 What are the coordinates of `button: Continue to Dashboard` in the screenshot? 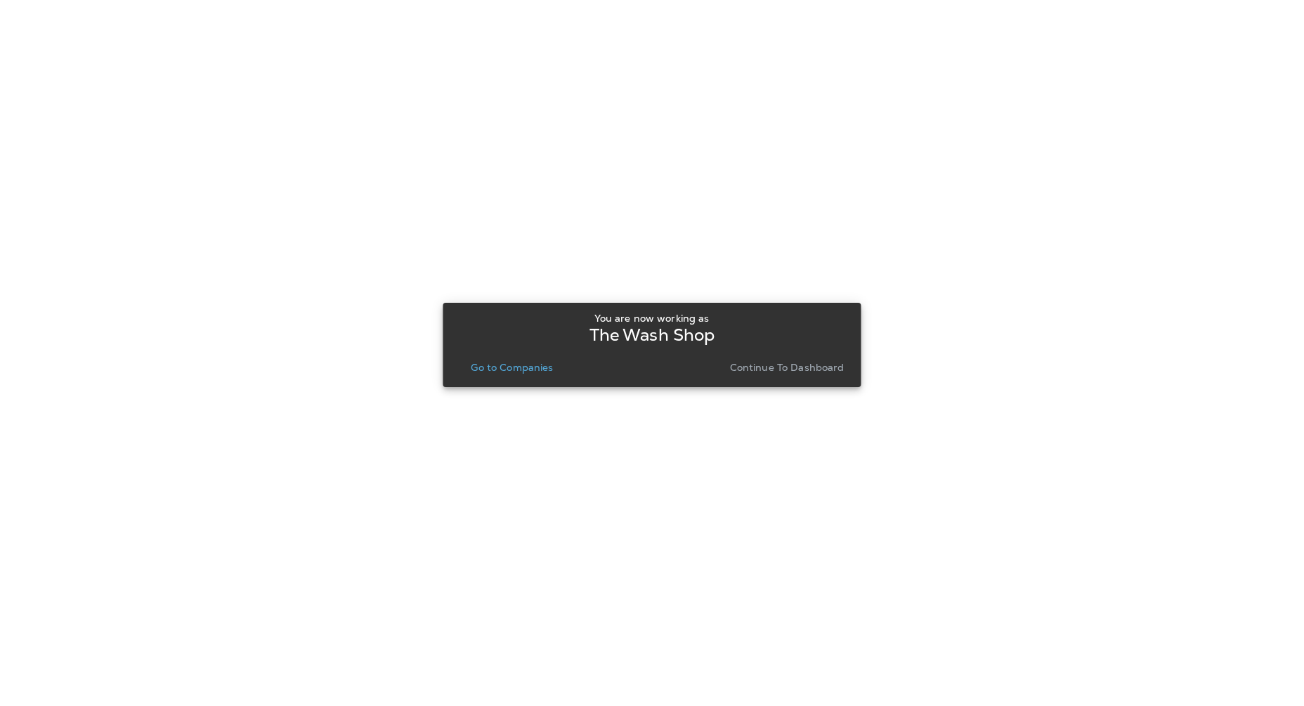 It's located at (787, 368).